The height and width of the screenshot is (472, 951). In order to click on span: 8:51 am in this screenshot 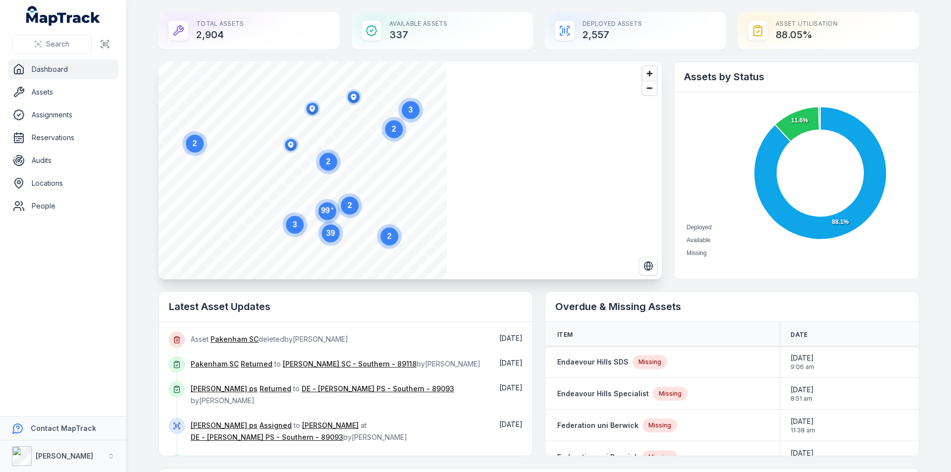, I will do `click(802, 399)`.